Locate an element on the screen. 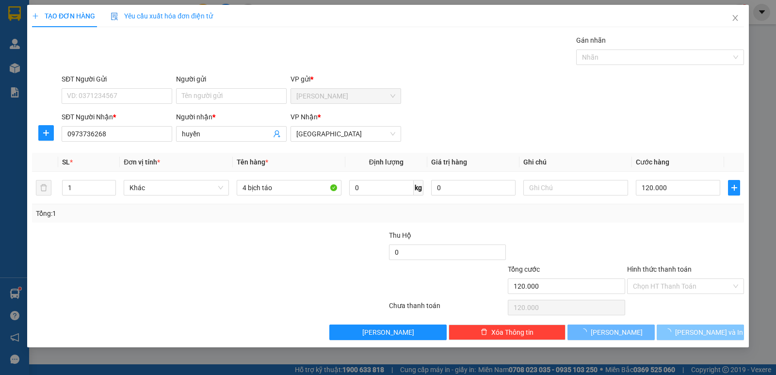  input: Ghi Chú is located at coordinates (576, 188).